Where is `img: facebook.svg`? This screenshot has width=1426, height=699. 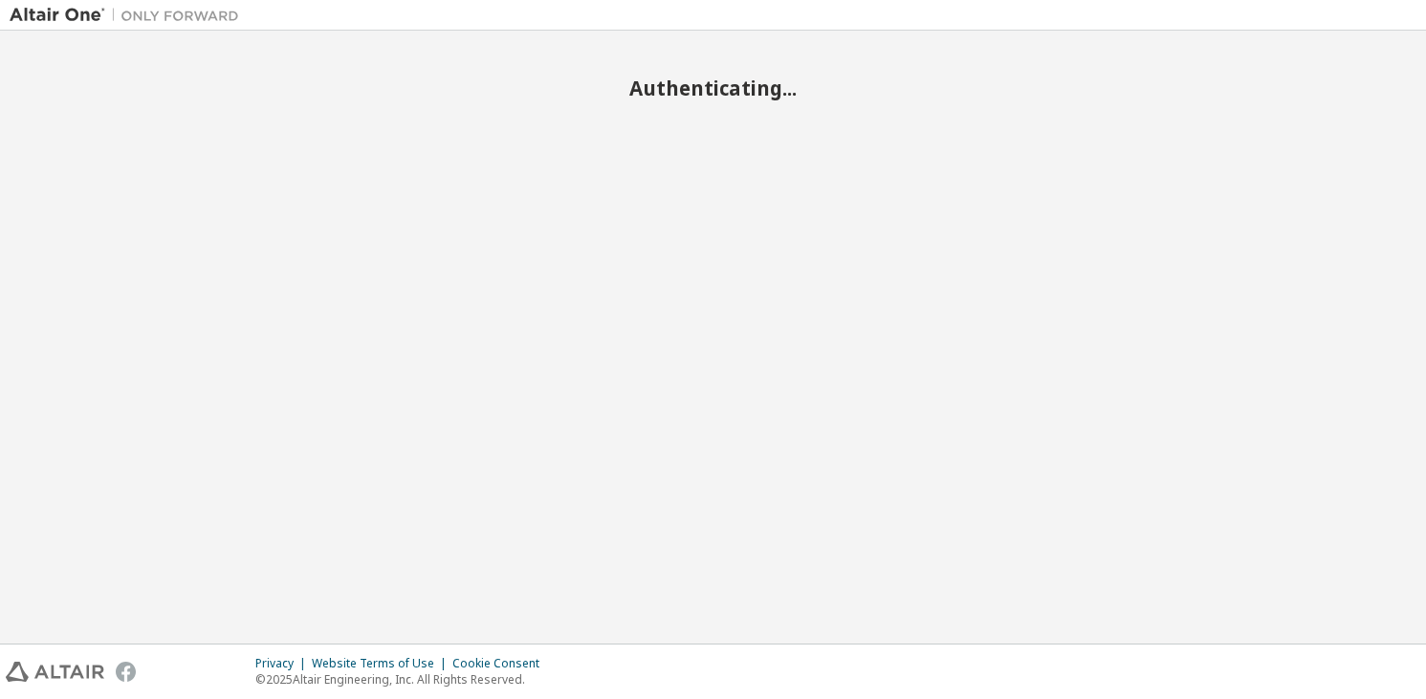
img: facebook.svg is located at coordinates (125, 672).